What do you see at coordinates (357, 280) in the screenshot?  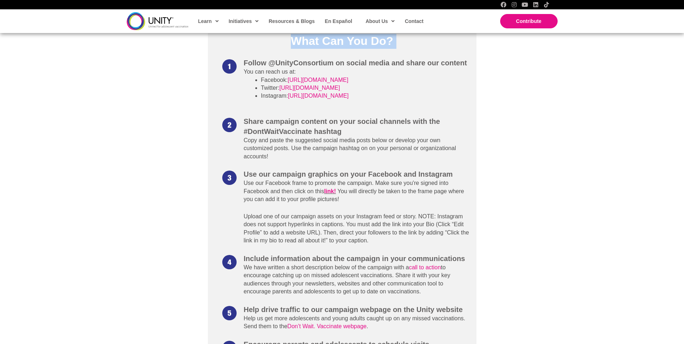 I see `p: We have written a short description below of the campaign with a to encourage catching up on miss...` at bounding box center [357, 280].